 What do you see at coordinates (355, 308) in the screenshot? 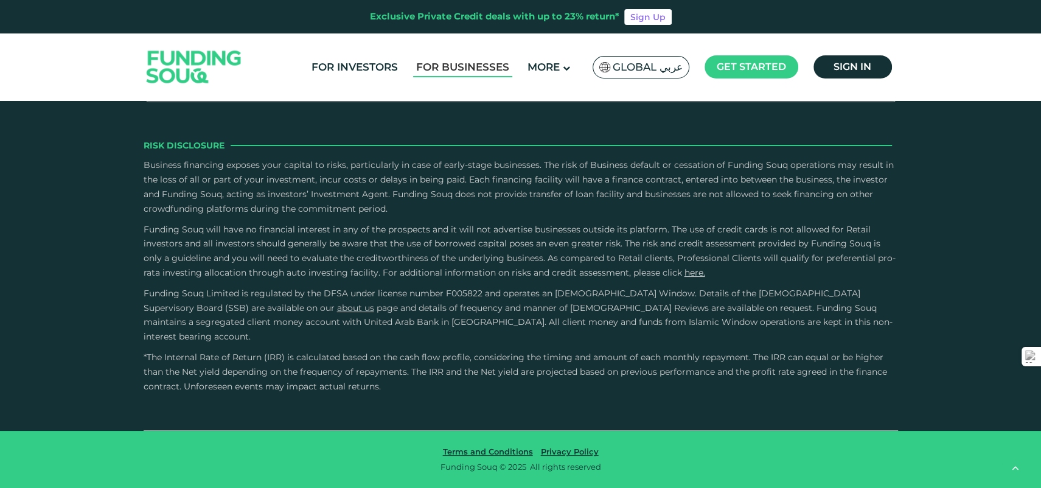
I see `span: About Us` at bounding box center [355, 308].